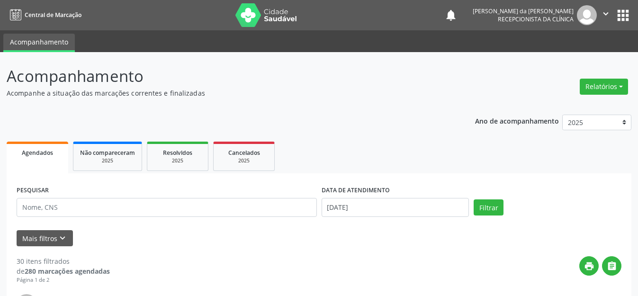  I want to click on button: notifications, so click(451, 15).